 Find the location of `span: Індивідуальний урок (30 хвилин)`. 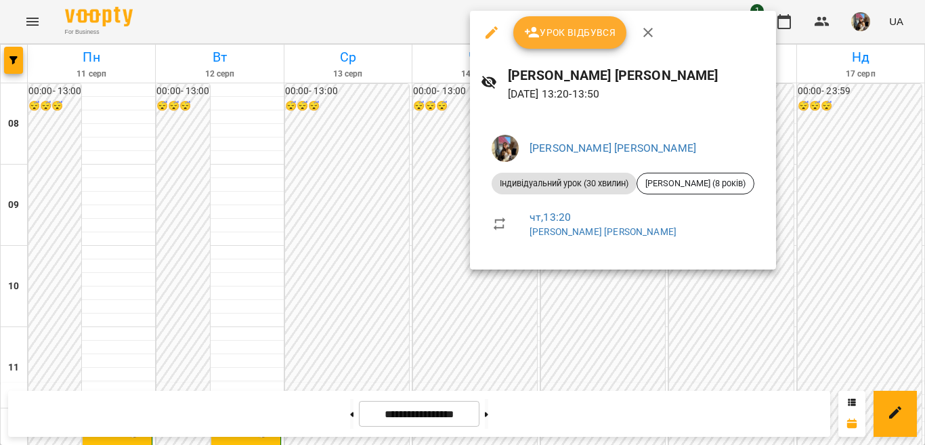

span: Індивідуальний урок (30 хвилин) is located at coordinates (564, 183).